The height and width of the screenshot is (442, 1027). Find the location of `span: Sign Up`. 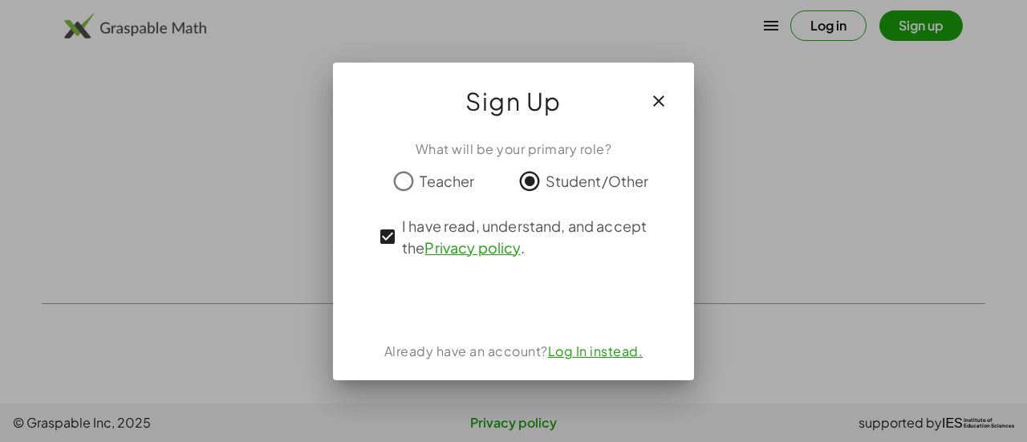

span: Sign Up is located at coordinates (514, 101).